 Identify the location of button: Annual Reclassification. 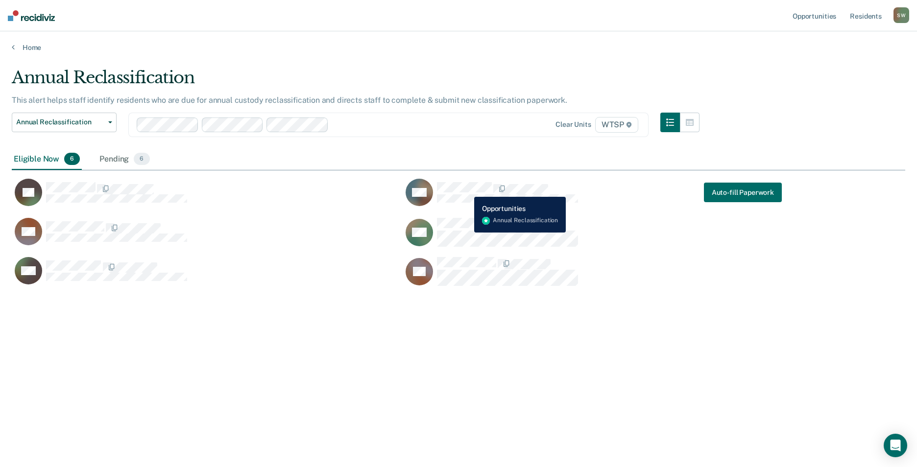
(64, 122).